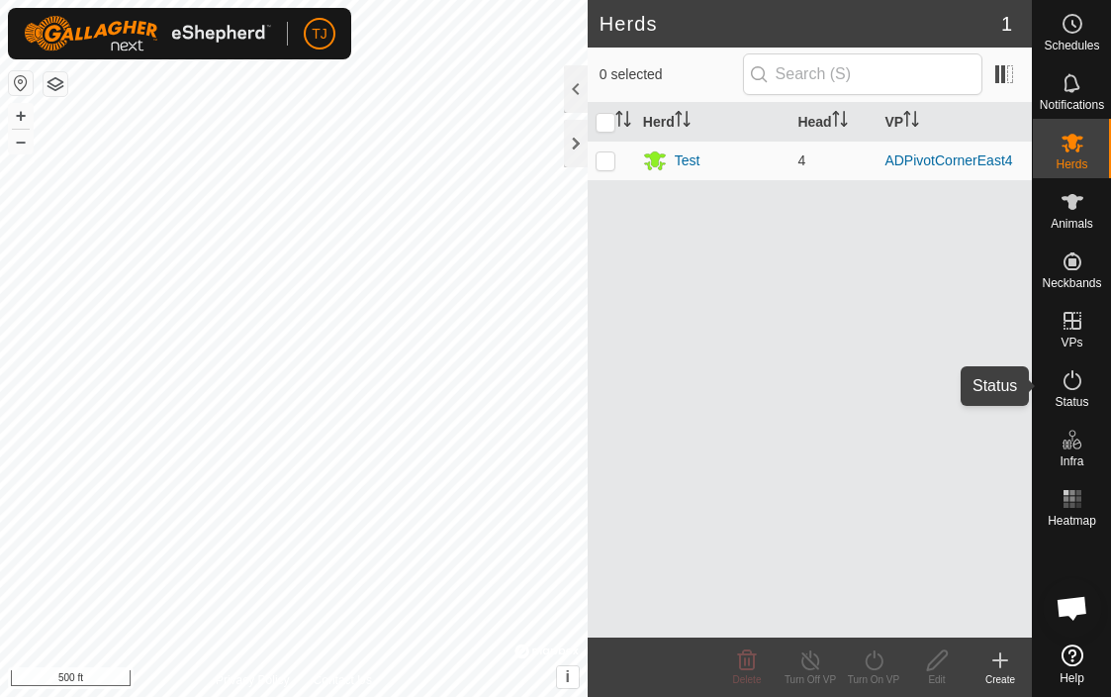  Describe the element at coordinates (800, 24) in the screenshot. I see `h2: Herds` at that location.